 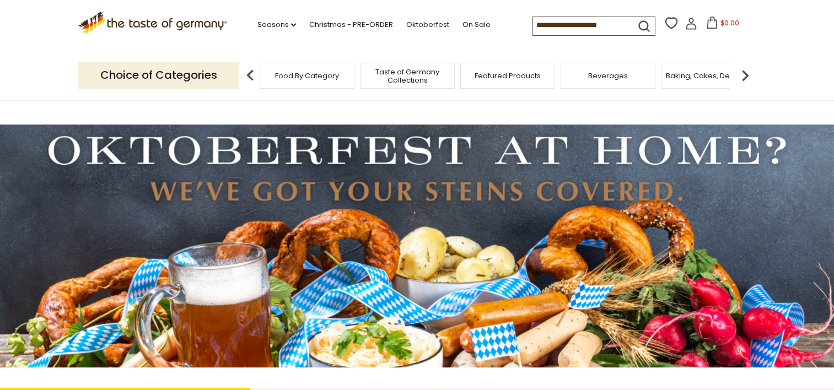 I want to click on button: $0.00, so click(x=723, y=25).